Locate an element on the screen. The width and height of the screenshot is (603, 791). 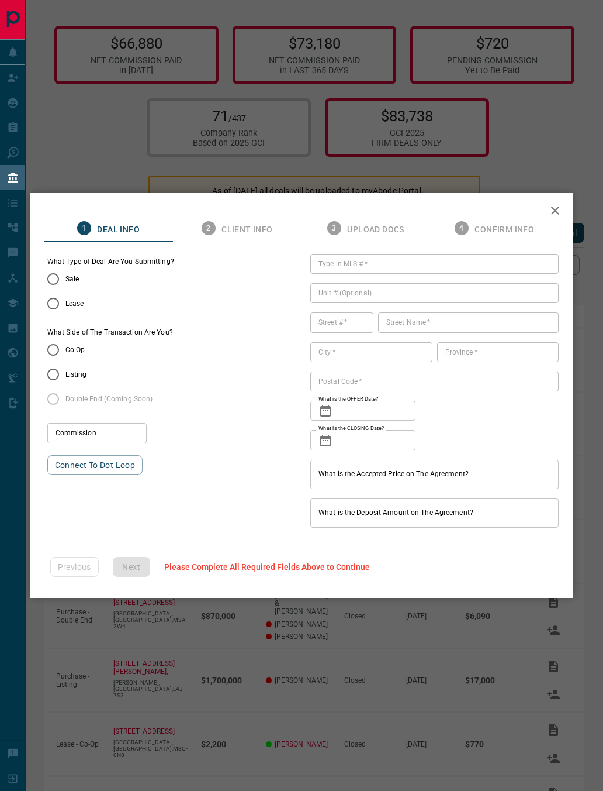
label: What is the CLOSING Date? is located at coordinates (351, 428).